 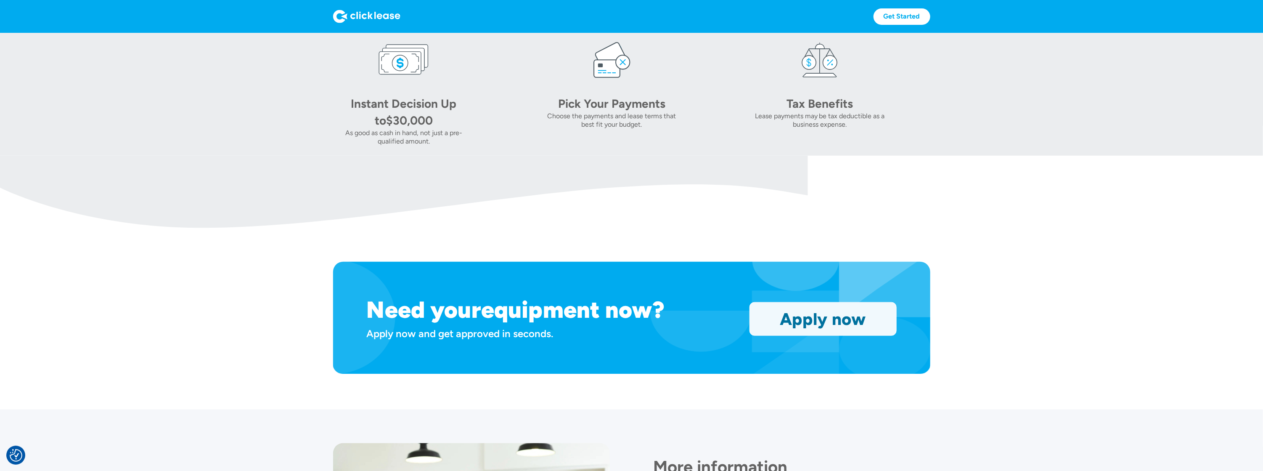 I want to click on div: Lease payments may be tax deductible as a business expense., so click(x=820, y=120).